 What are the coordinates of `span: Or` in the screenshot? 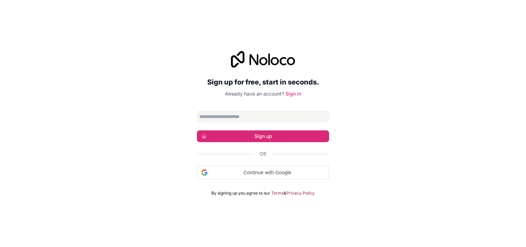 It's located at (263, 154).